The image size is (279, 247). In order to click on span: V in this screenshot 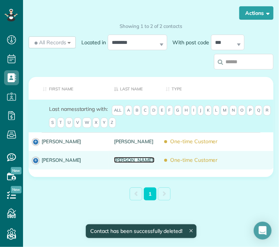, I will do `click(78, 123)`.